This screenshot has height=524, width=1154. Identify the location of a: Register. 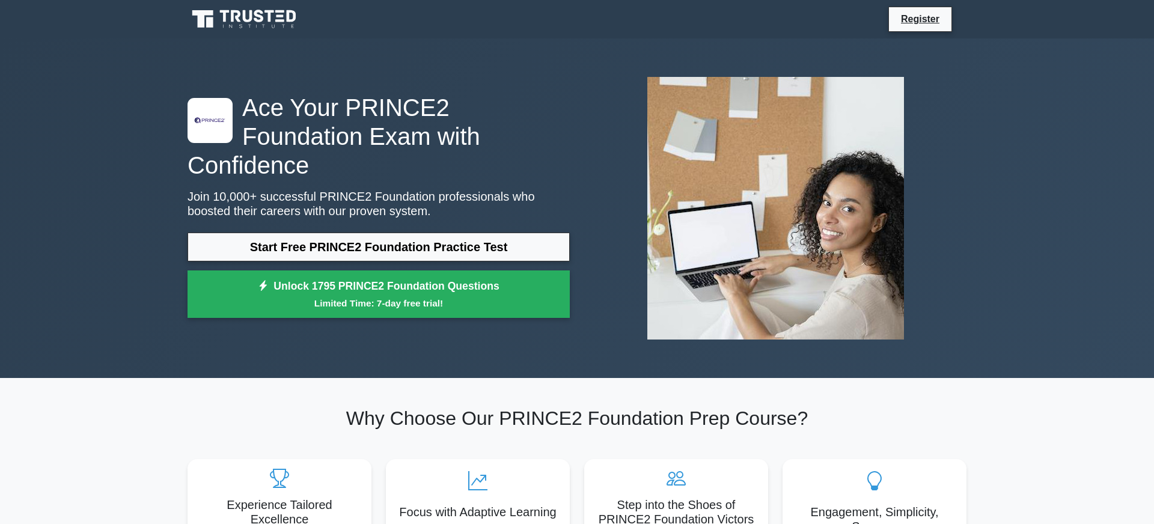
(920, 19).